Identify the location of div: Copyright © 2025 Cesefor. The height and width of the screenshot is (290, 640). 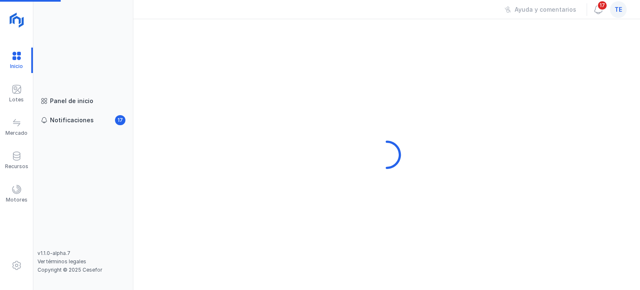
(83, 270).